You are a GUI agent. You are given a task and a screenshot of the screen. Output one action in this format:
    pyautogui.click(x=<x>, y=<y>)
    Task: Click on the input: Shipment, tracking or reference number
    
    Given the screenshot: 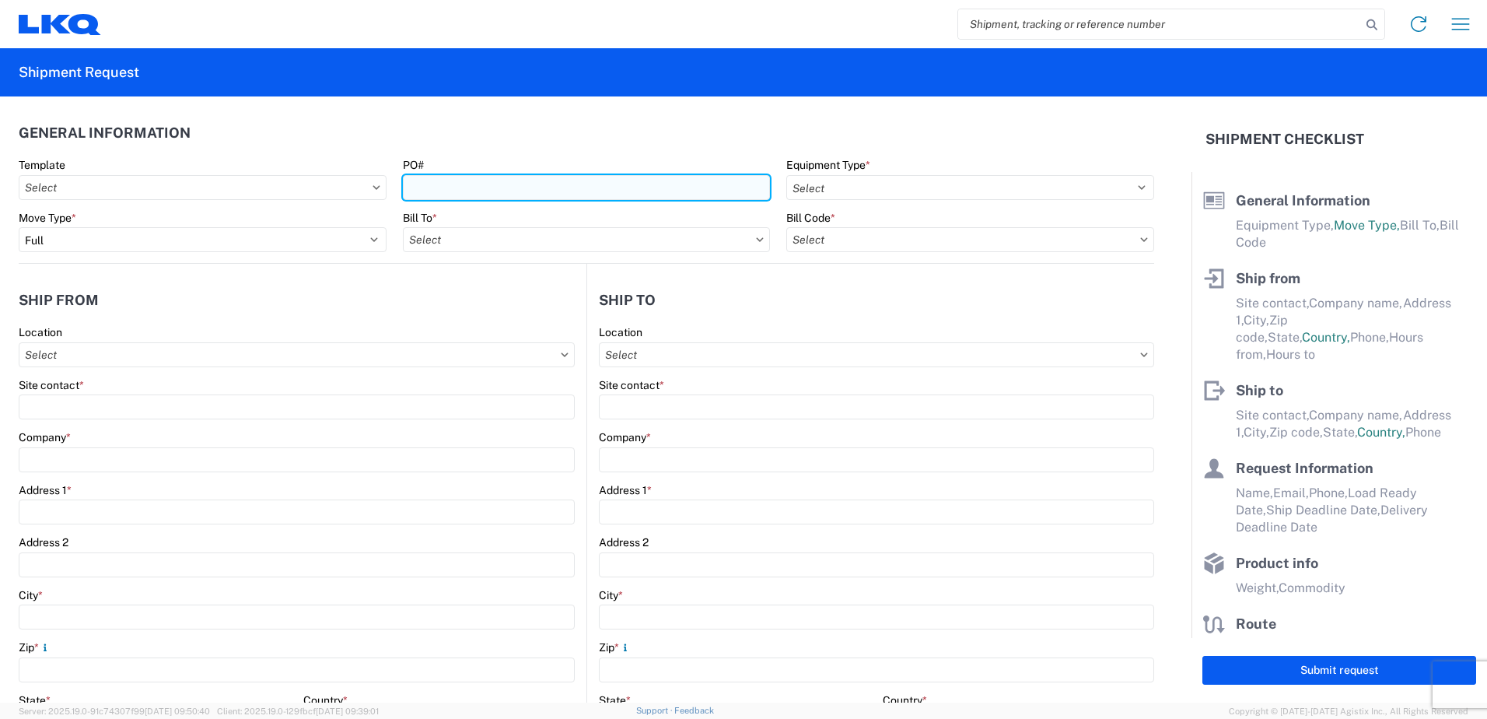 What is the action you would take?
    pyautogui.click(x=1160, y=24)
    